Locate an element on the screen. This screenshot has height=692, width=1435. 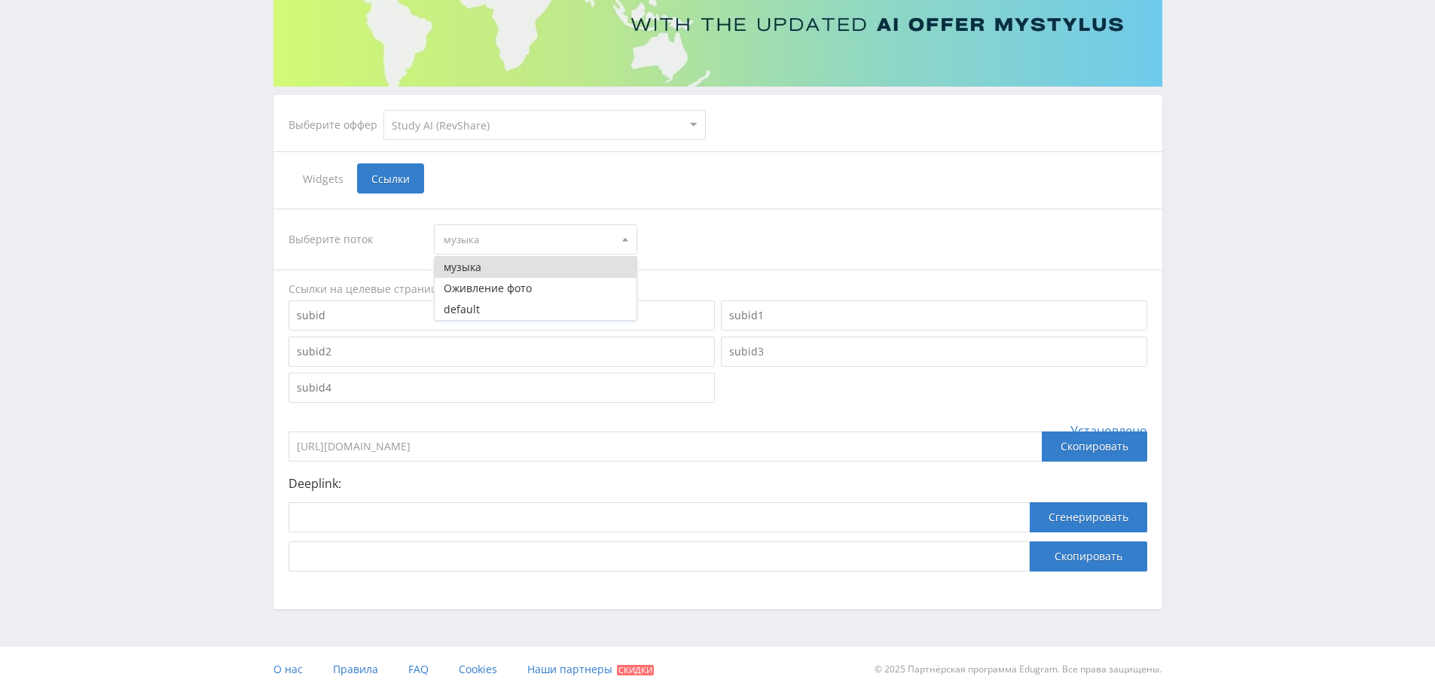
button: Сгенерировать is located at coordinates (1088, 517).